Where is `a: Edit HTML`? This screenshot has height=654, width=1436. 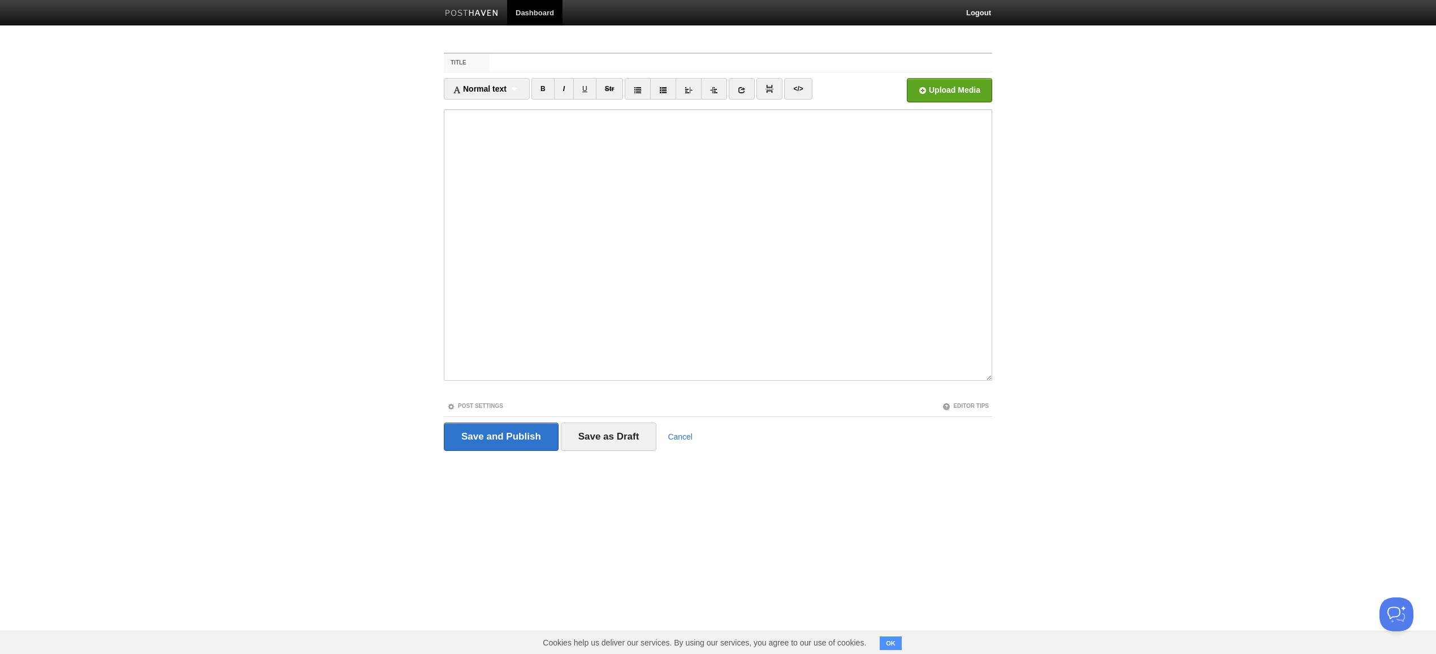
a: Edit HTML is located at coordinates (798, 89).